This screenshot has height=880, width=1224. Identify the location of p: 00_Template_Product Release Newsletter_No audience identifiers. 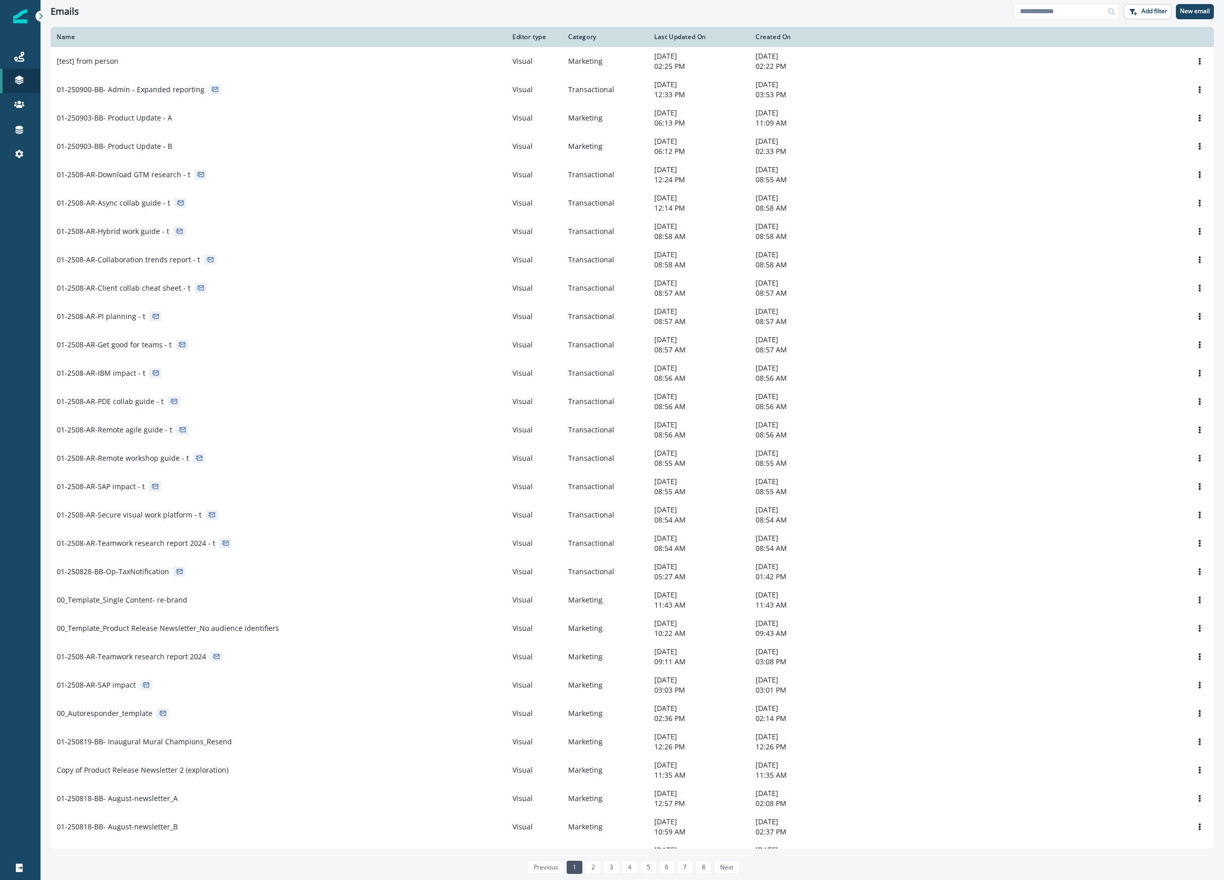
(168, 628).